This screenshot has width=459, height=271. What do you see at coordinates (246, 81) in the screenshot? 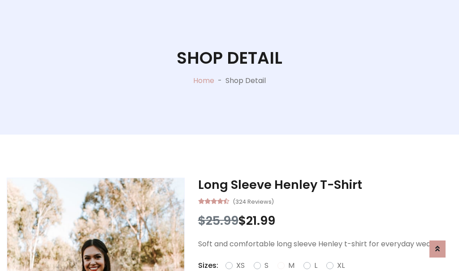
I see `p: Shop Detail` at bounding box center [246, 81].